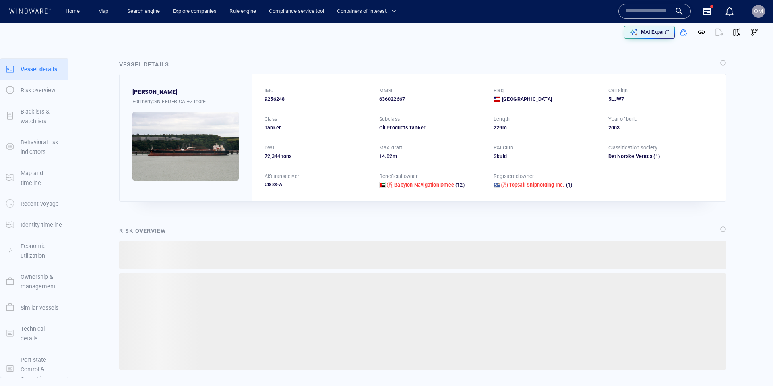  What do you see at coordinates (72, 11) in the screenshot?
I see `button: Home` at bounding box center [72, 11].